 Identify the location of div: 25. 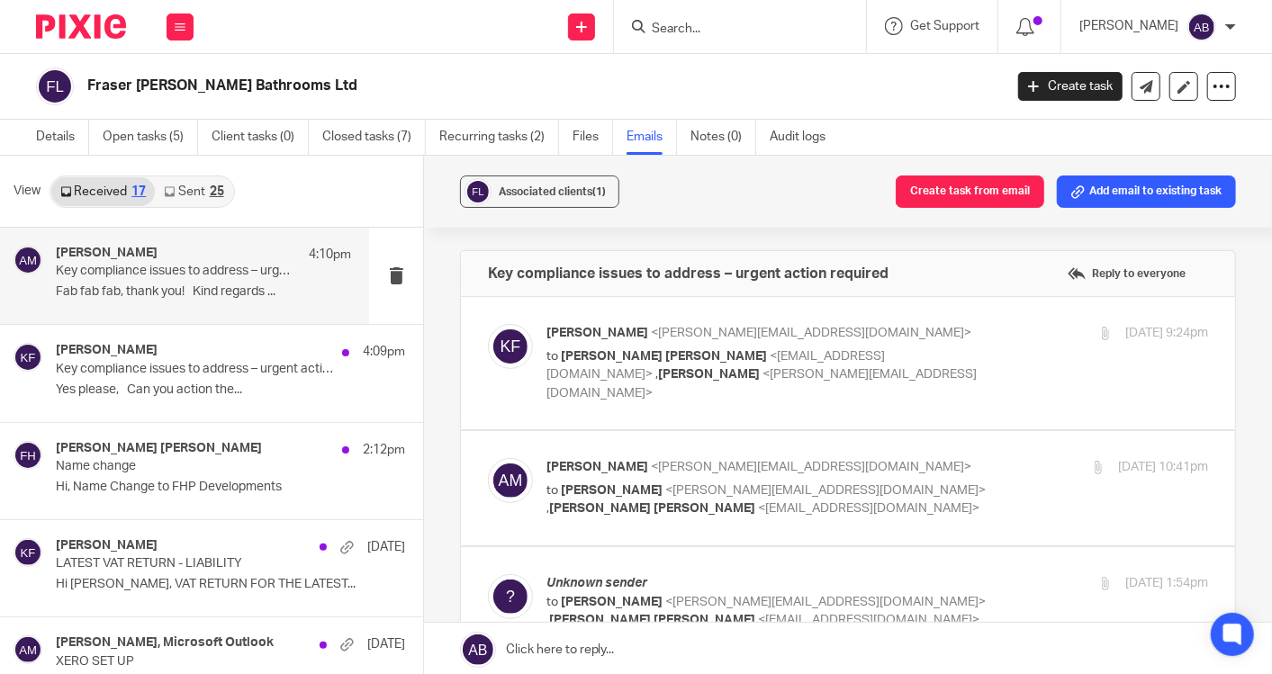
(217, 192).